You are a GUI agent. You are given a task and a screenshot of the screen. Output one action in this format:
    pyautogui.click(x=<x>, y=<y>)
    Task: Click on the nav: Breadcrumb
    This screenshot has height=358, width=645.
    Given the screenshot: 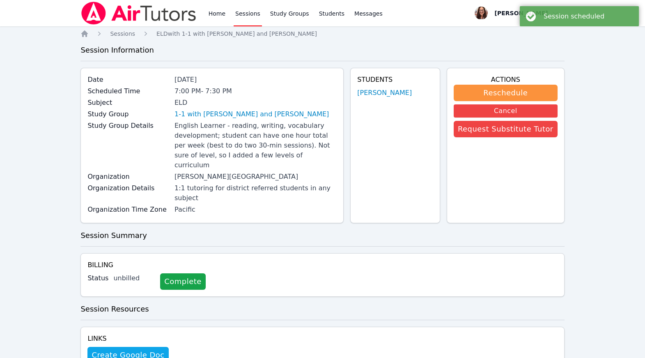 What is the action you would take?
    pyautogui.click(x=322, y=34)
    